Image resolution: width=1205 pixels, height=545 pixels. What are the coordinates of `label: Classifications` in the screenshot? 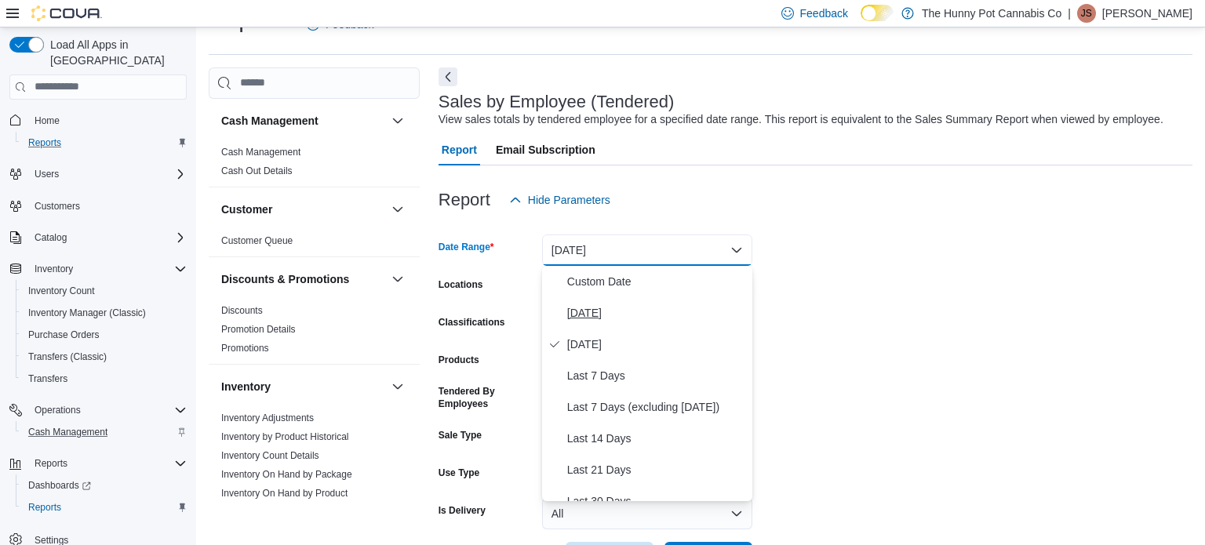 It's located at (471, 322).